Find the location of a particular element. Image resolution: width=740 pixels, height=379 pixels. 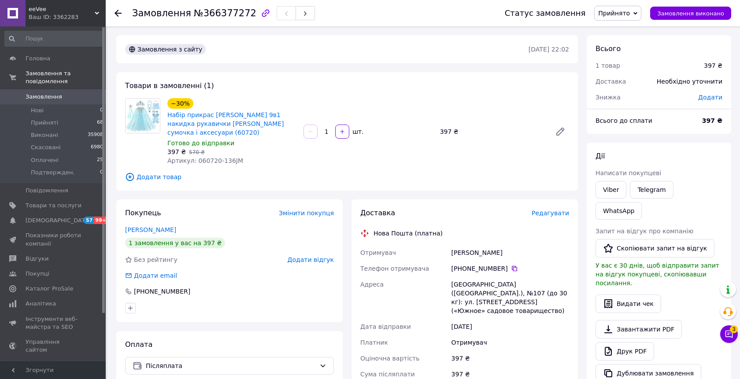

span: Прийняті is located at coordinates (44, 123).